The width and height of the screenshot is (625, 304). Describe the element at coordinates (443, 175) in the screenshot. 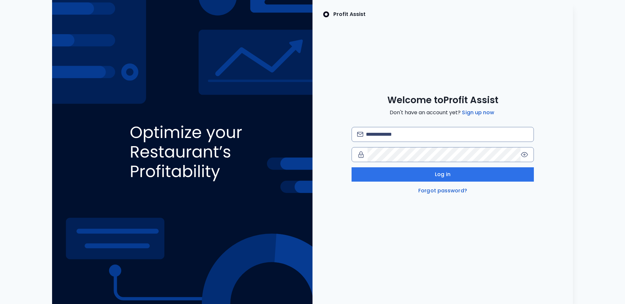

I see `span: Log in` at that location.